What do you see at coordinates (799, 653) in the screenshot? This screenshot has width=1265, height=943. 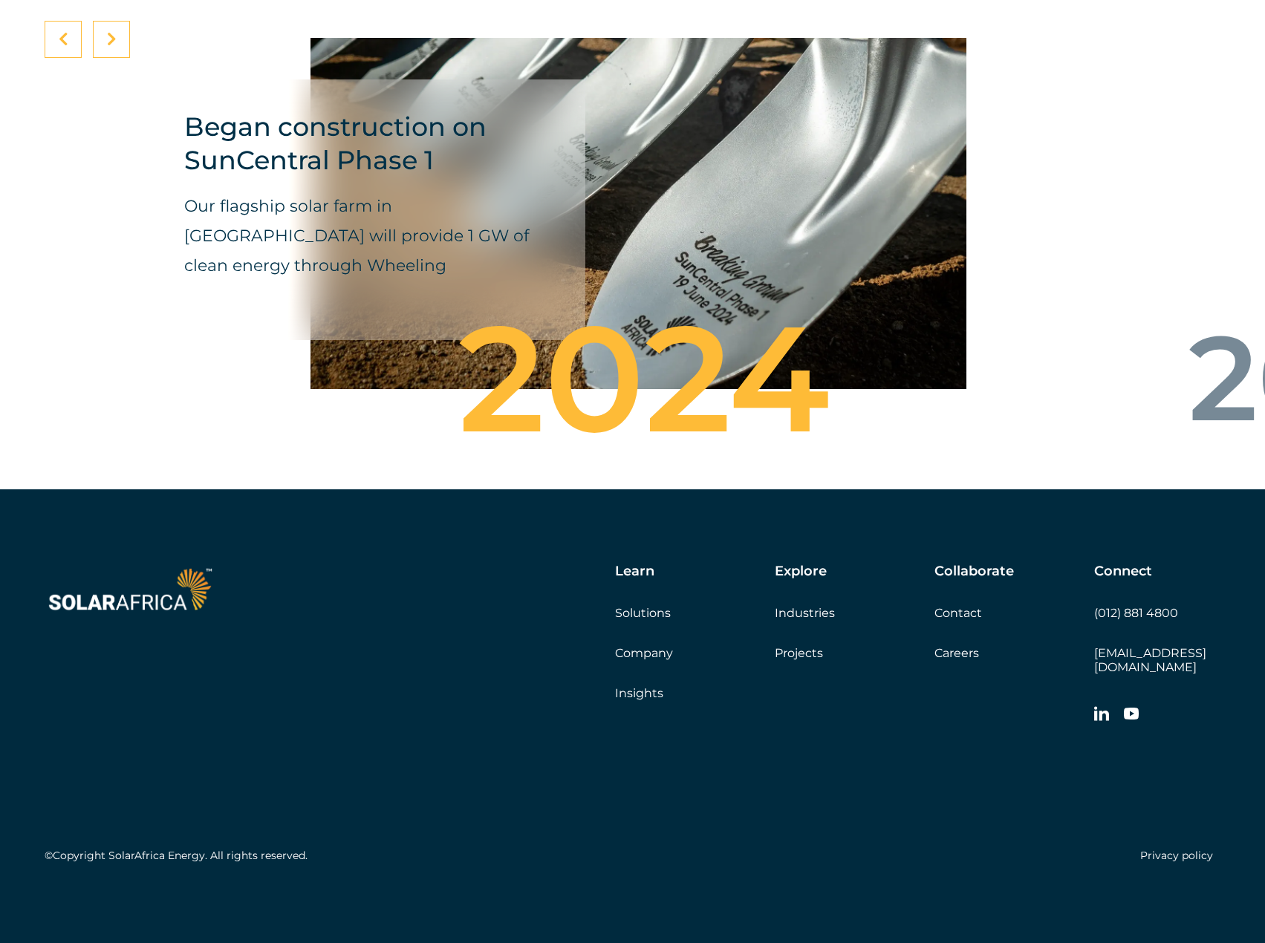 I see `a: Projects` at bounding box center [799, 653].